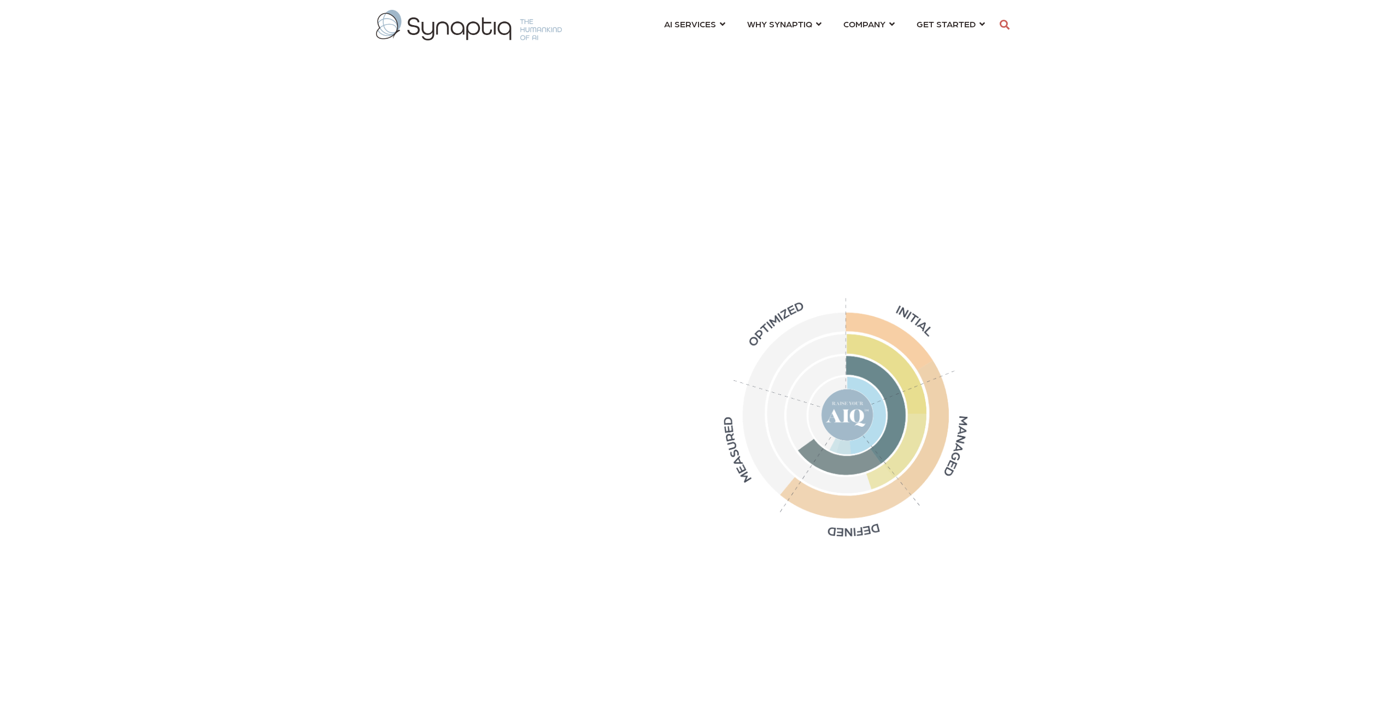 The height and width of the screenshot is (713, 1391). I want to click on h4: Whether you are just getting started with your AI and data strategy or already have an AI roadmap..., so click(544, 618).